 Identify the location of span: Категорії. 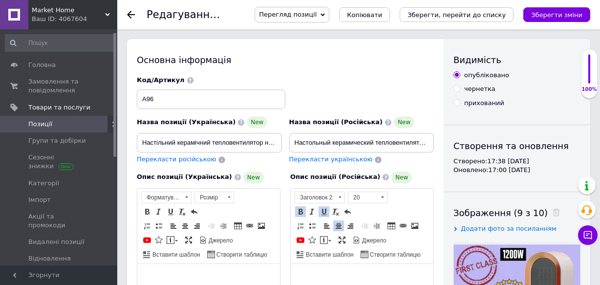
(44, 183).